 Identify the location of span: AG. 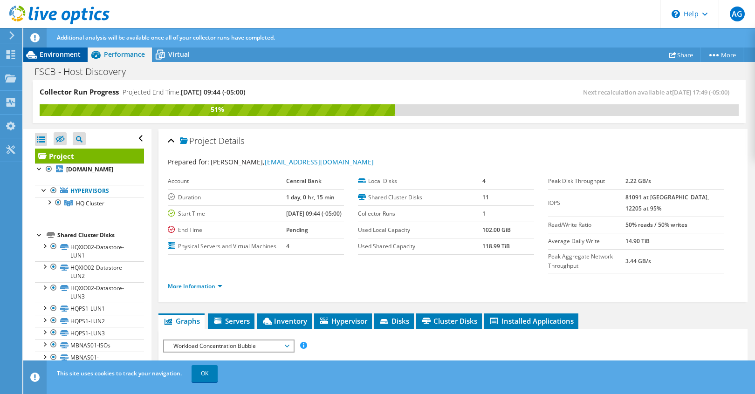
(737, 14).